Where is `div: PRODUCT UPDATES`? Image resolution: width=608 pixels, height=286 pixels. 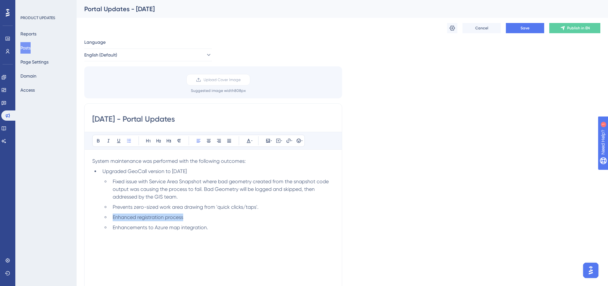 div: PRODUCT UPDATES is located at coordinates (38, 18).